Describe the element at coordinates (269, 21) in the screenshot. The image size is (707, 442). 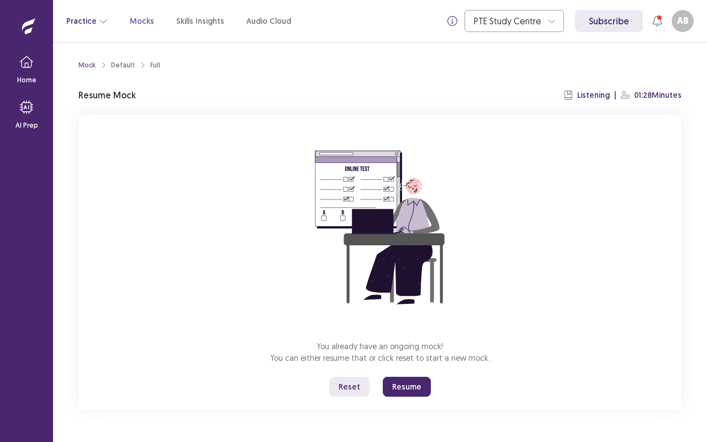
I see `p: Audio Cloud` at that location.